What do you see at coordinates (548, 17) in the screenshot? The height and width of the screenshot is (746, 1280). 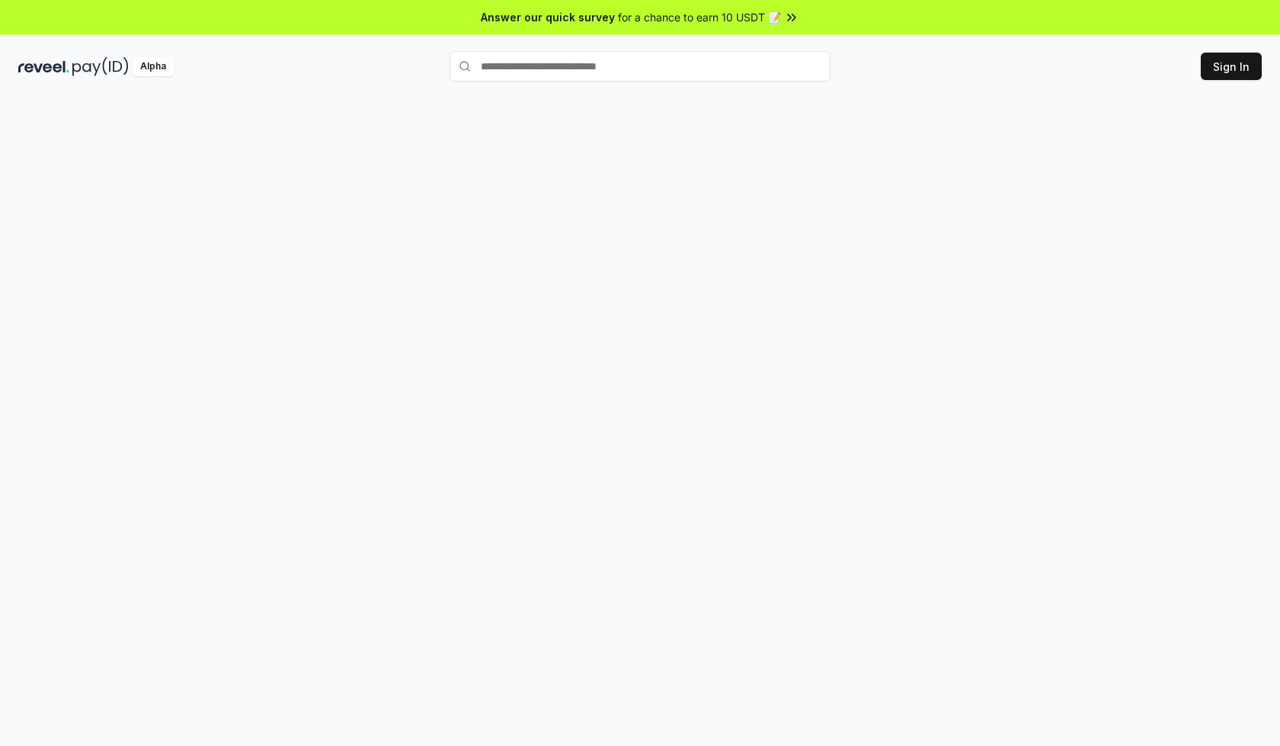 I see `span: Answer our quick survey` at bounding box center [548, 17].